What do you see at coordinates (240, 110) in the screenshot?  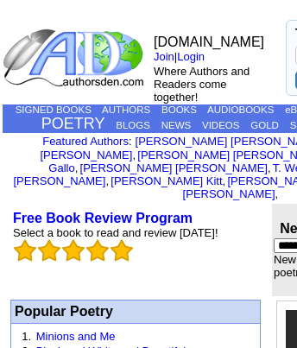 I see `a: AUDIOBOOKS` at bounding box center [240, 110].